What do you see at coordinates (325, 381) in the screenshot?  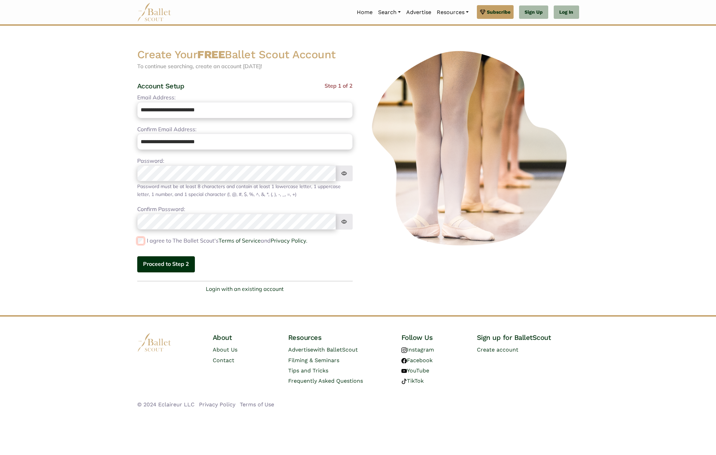 I see `span: Frequently Asked Questions` at bounding box center [325, 381].